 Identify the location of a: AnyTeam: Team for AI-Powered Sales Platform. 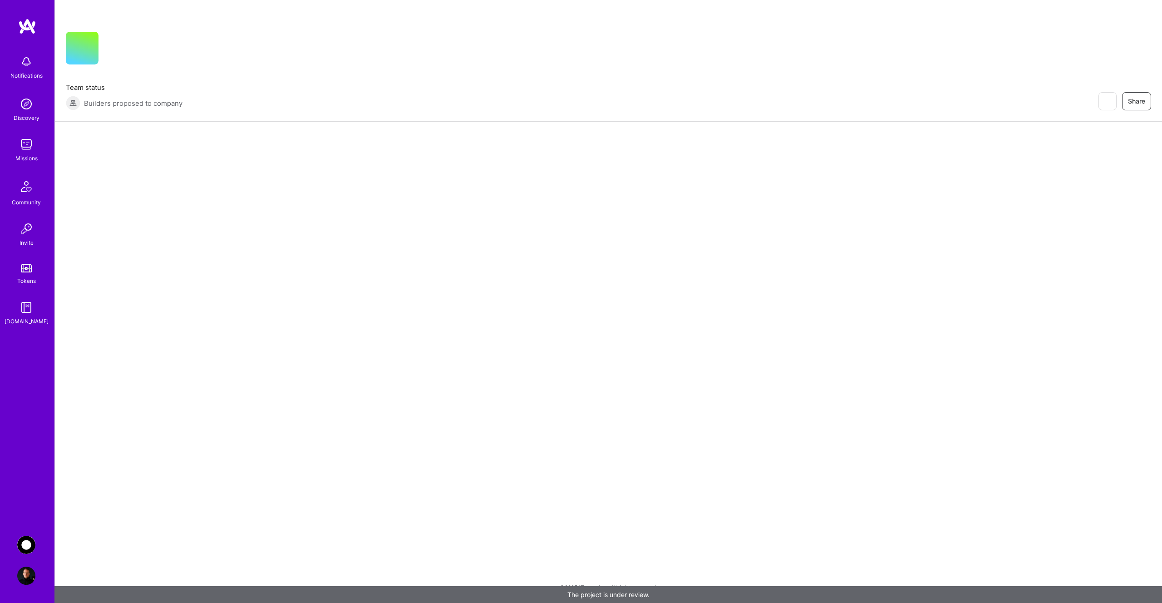
(26, 545).